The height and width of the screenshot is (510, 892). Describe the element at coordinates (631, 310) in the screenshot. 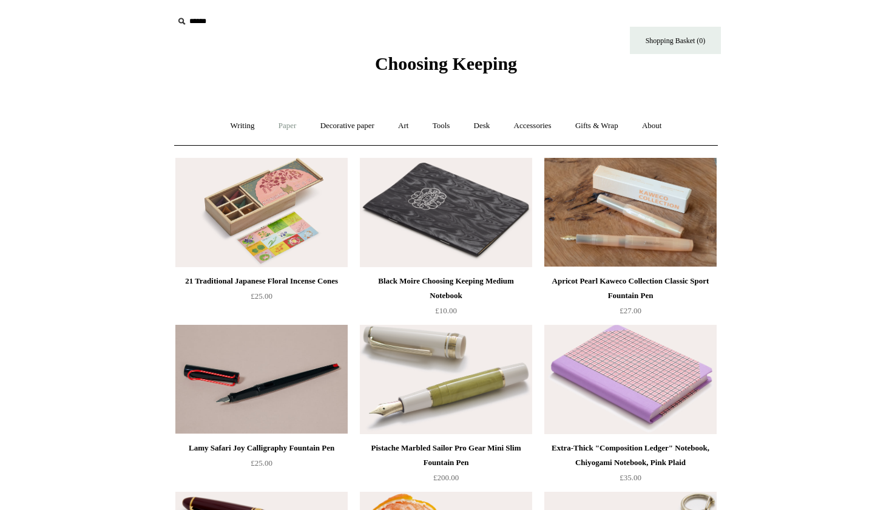

I see `span: £27.00` at that location.